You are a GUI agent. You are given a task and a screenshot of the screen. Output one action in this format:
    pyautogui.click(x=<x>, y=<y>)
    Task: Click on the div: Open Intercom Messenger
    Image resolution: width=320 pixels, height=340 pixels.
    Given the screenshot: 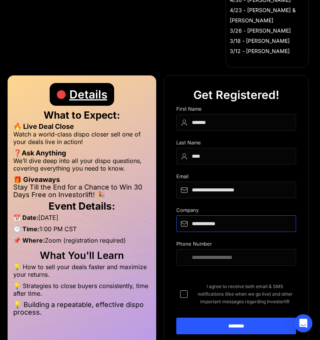 What is the action you would take?
    pyautogui.click(x=303, y=324)
    